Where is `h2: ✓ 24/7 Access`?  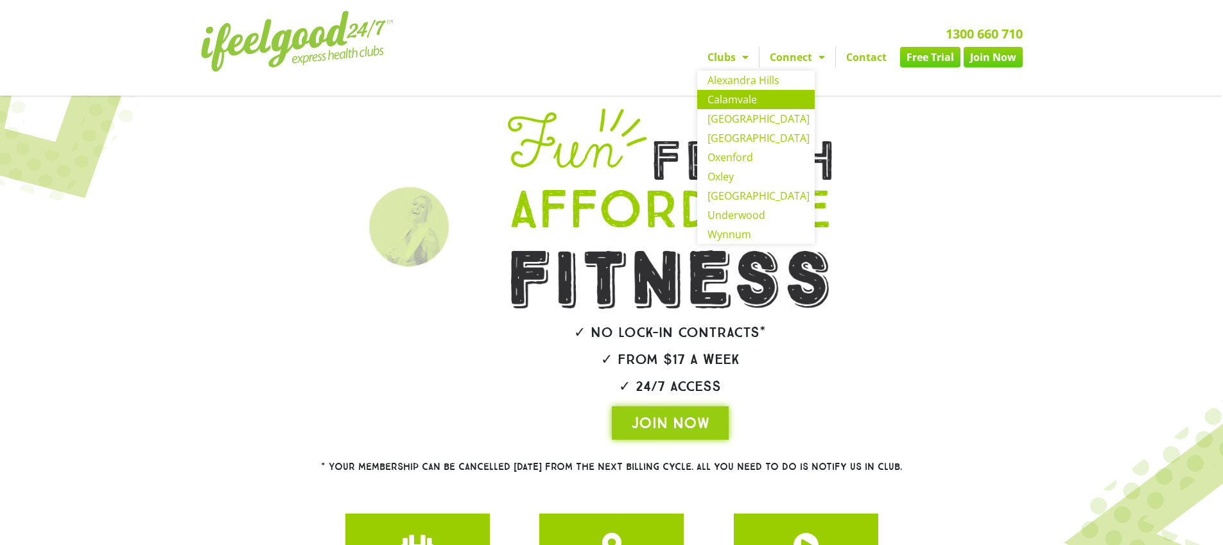 h2: ✓ 24/7 Access is located at coordinates (670, 386).